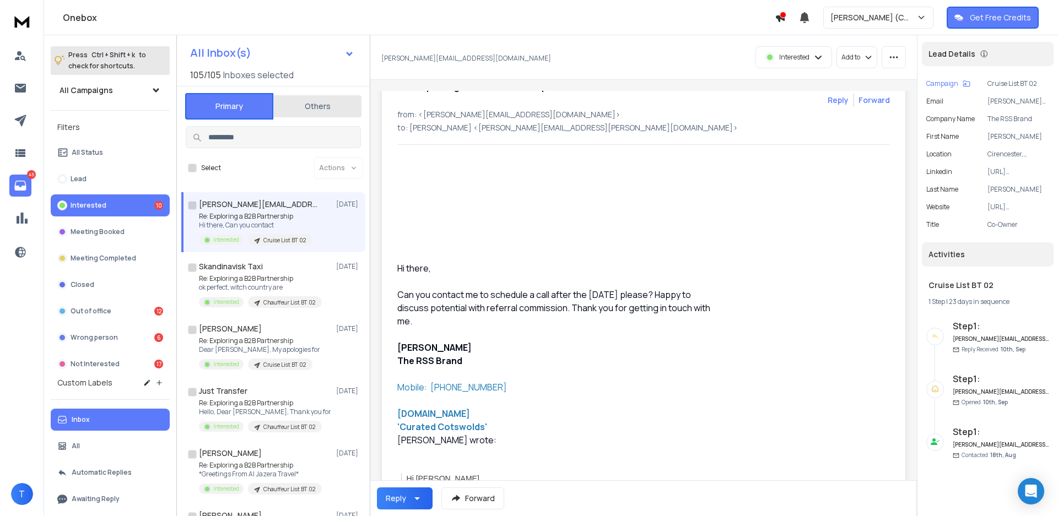 This screenshot has height=516, width=1058. What do you see at coordinates (989, 455) in the screenshot?
I see `p: Contacted` at bounding box center [989, 455].